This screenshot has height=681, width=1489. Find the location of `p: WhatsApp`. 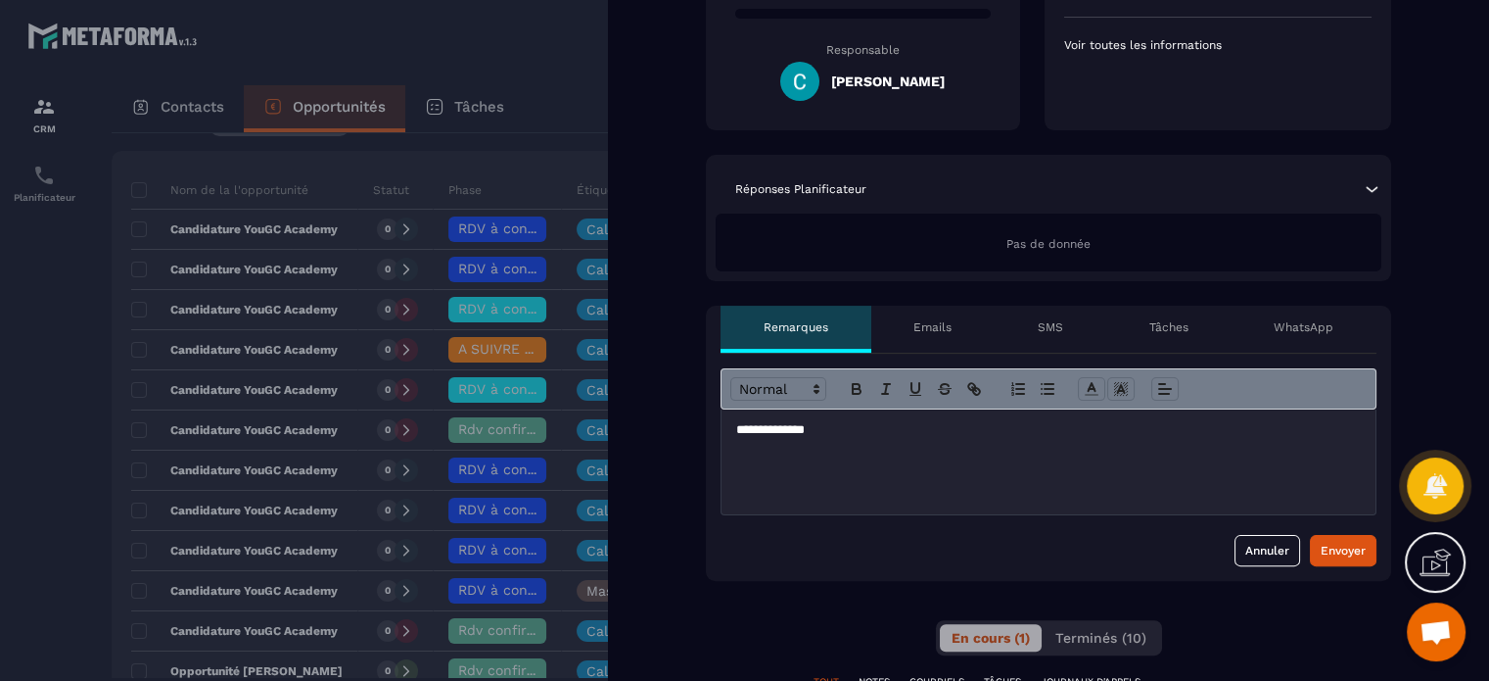

p: WhatsApp is located at coordinates (1303, 327).